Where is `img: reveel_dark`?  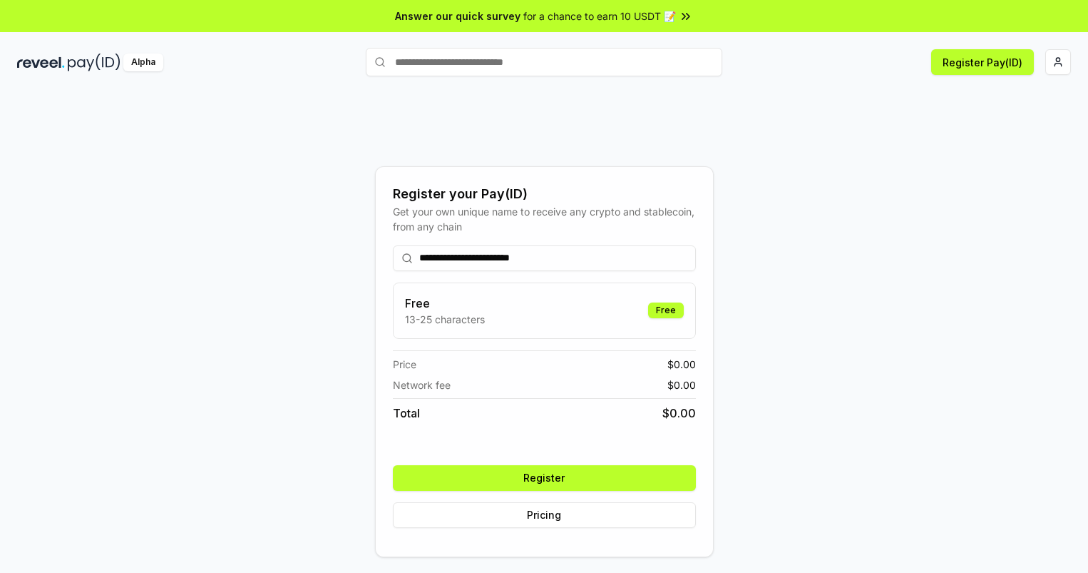
img: reveel_dark is located at coordinates (41, 62).